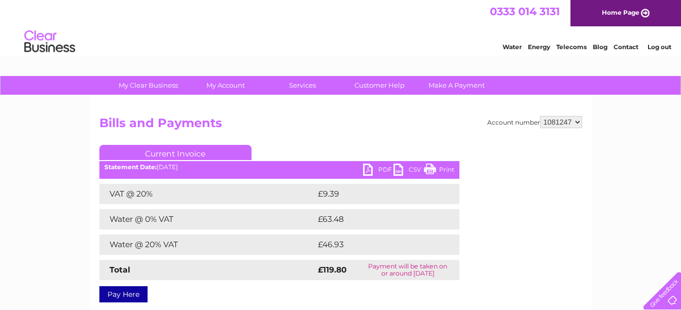  Describe the element at coordinates (50, 42) in the screenshot. I see `img: logo.png` at that location.